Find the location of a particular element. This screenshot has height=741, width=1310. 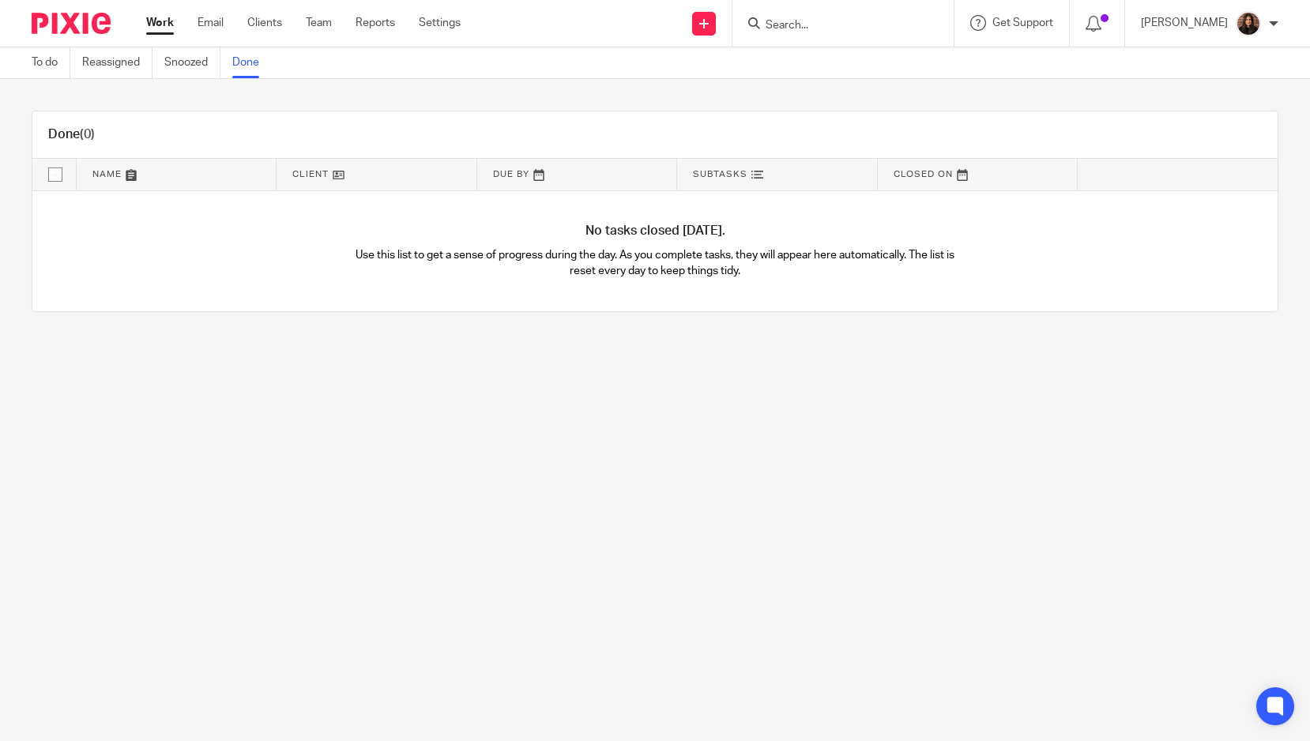

span: (0) is located at coordinates (87, 134).